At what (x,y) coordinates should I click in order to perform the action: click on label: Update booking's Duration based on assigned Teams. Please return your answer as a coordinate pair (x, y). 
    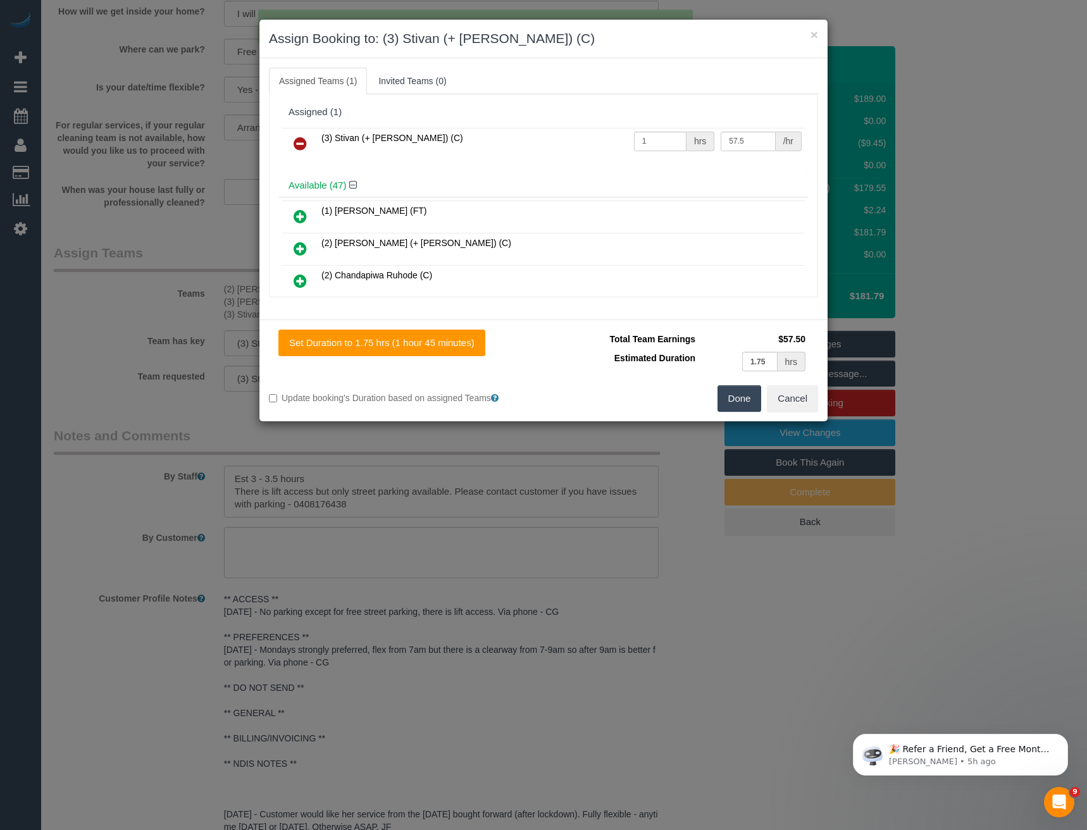
    Looking at the image, I should click on (401, 398).